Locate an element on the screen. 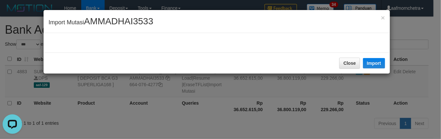 The width and height of the screenshot is (441, 139). button: Import is located at coordinates (374, 63).